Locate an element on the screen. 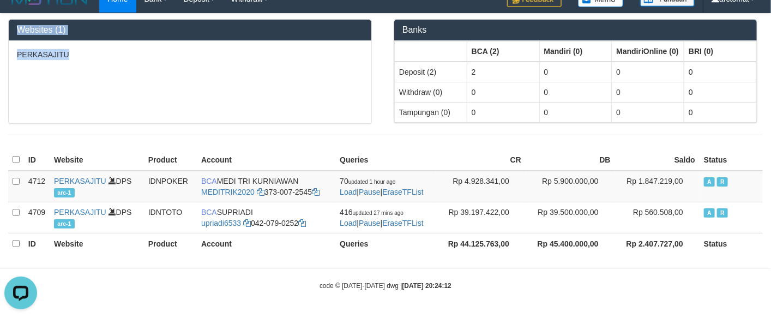 The width and height of the screenshot is (771, 318). button: Open LiveChat chat widget is located at coordinates (21, 21).